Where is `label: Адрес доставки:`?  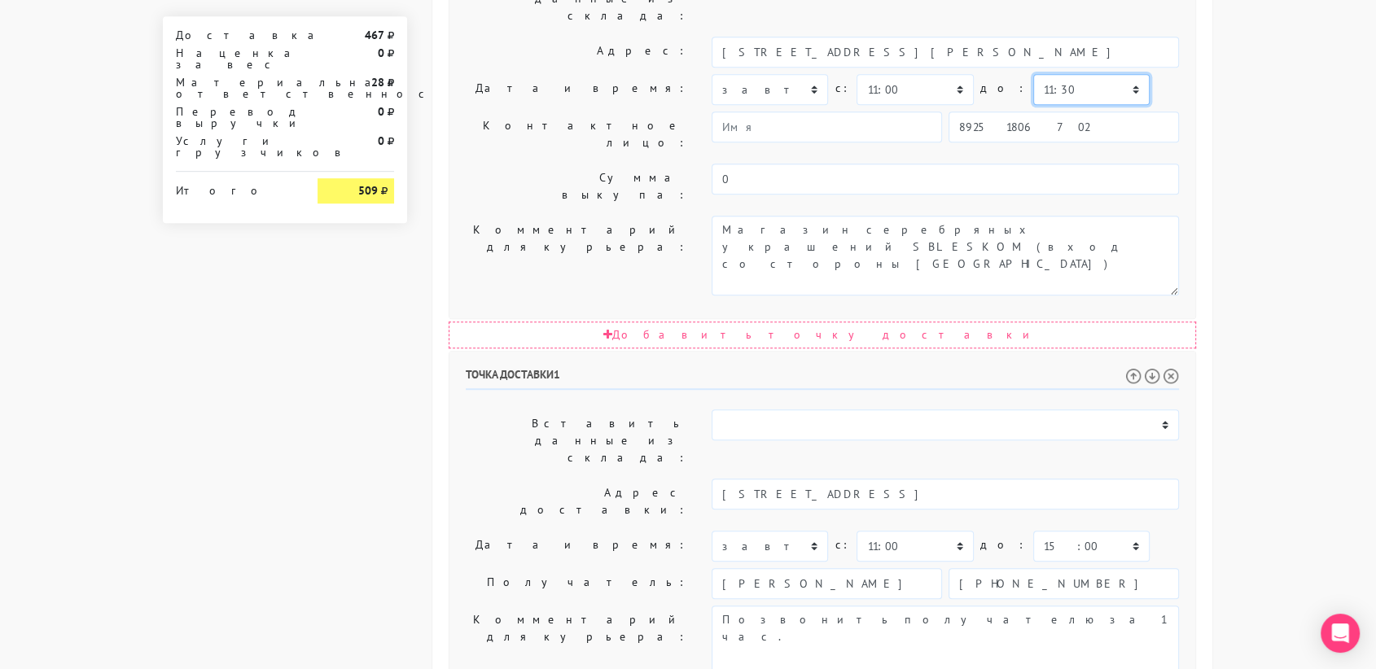
label: Адрес доставки: is located at coordinates (577, 502).